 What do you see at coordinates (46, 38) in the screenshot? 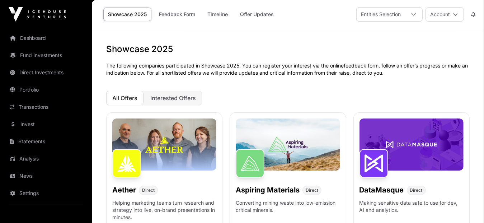
I see `a: Dashboard` at bounding box center [46, 38].